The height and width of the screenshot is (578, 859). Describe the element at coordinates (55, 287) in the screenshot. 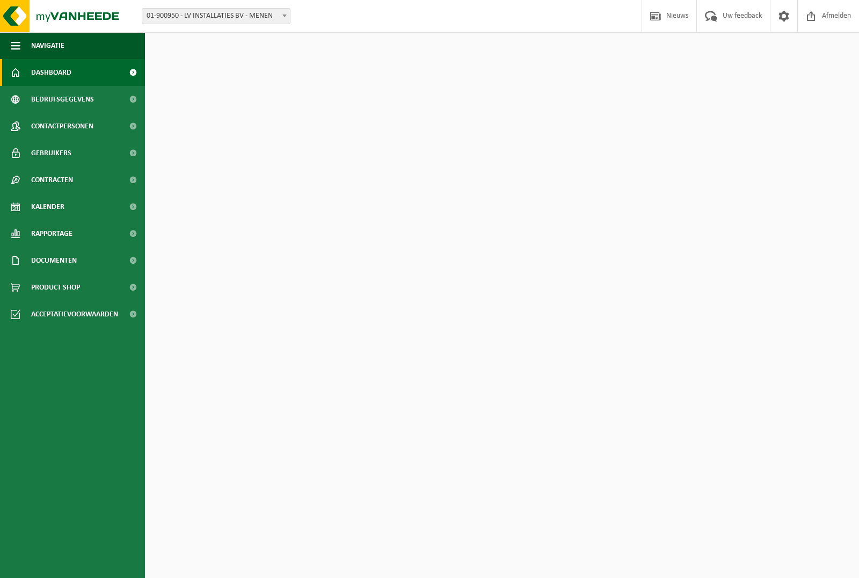

I see `span: Product Shop` at that location.